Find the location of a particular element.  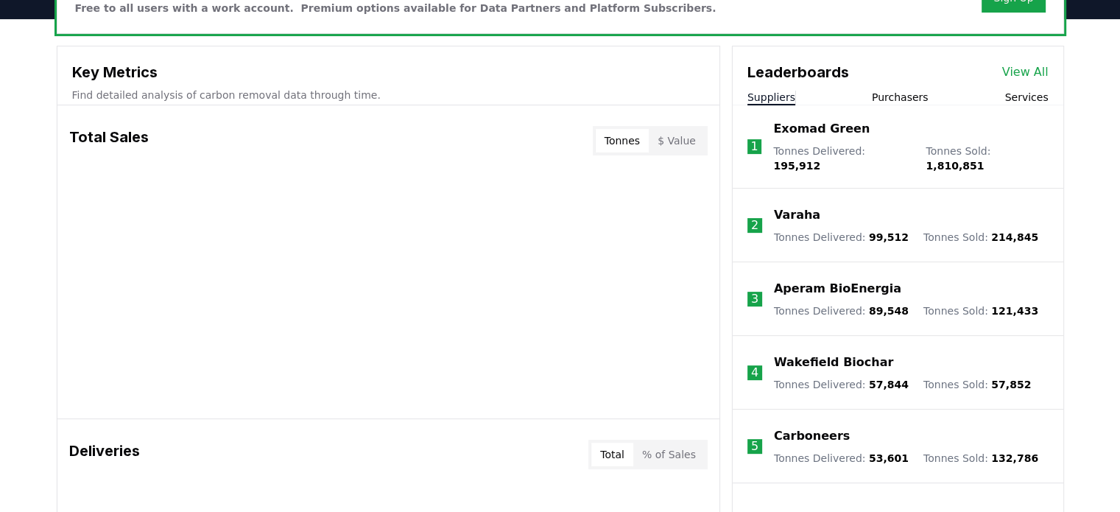

p: 2 is located at coordinates (755, 225).